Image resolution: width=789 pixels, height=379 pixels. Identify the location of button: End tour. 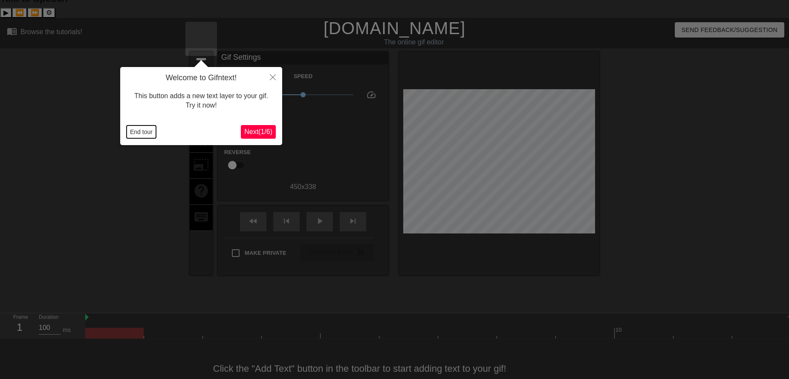
(141, 132).